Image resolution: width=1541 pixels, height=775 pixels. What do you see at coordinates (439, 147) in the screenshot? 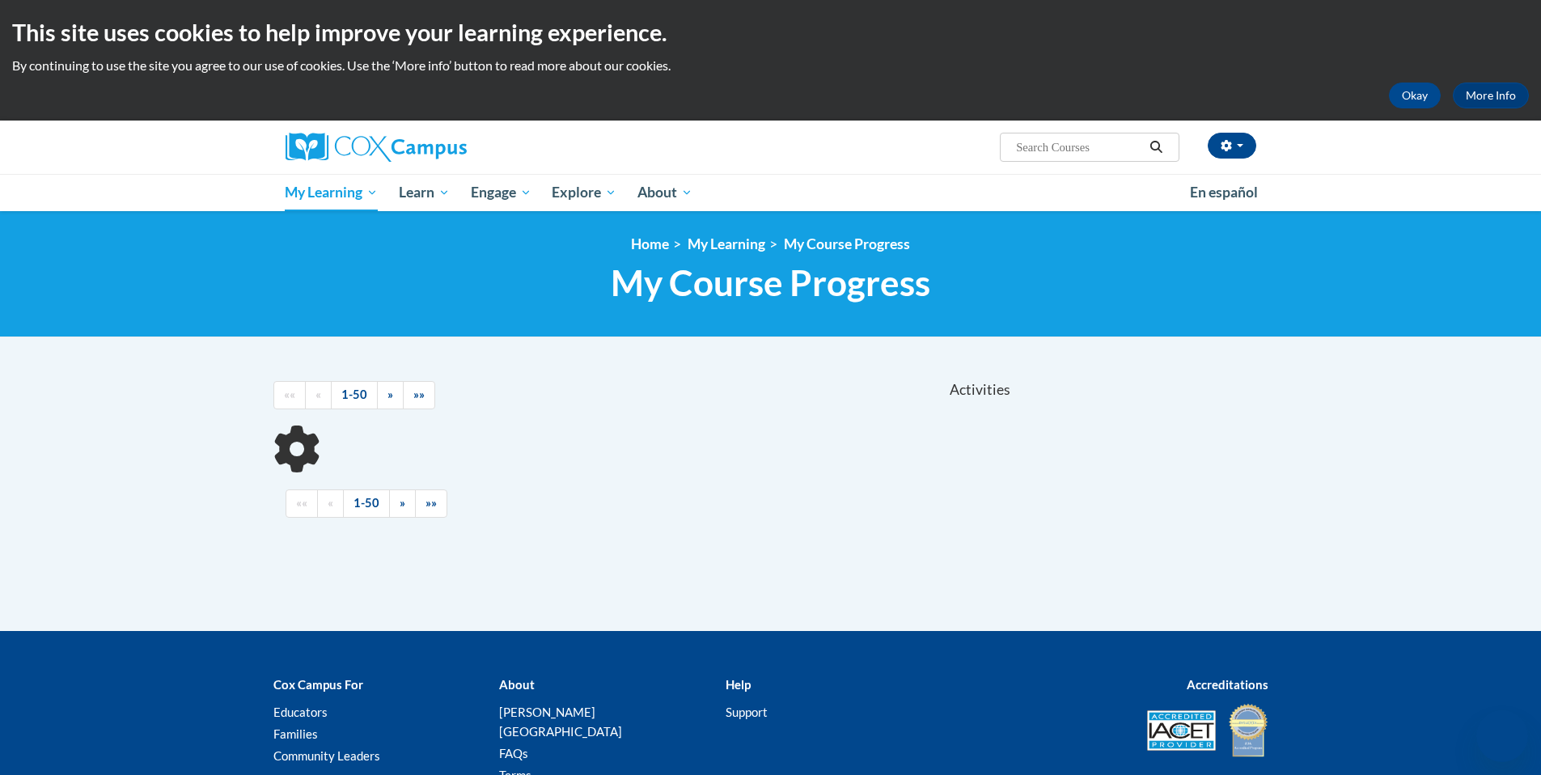
I see `a: Cox Campus` at bounding box center [439, 147].